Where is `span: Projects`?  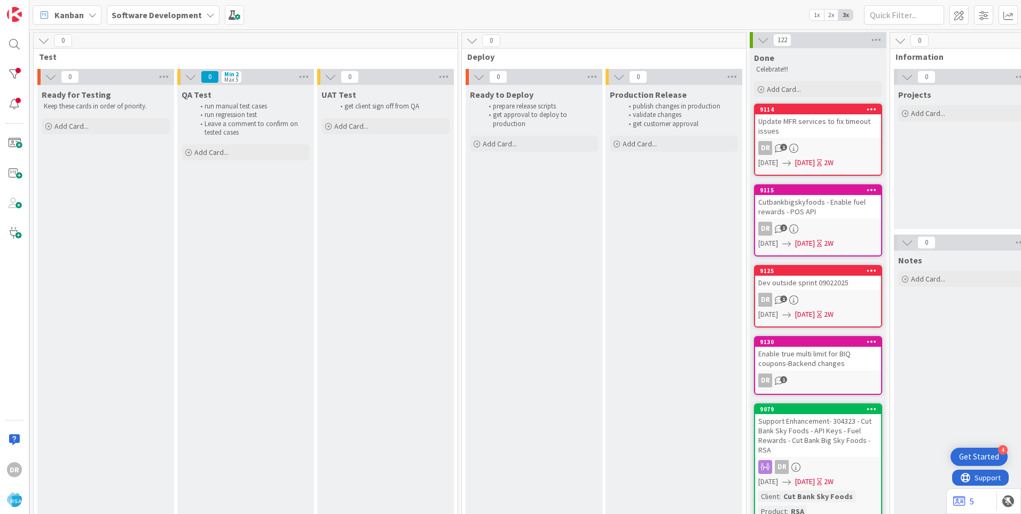
span: Projects is located at coordinates (915, 95).